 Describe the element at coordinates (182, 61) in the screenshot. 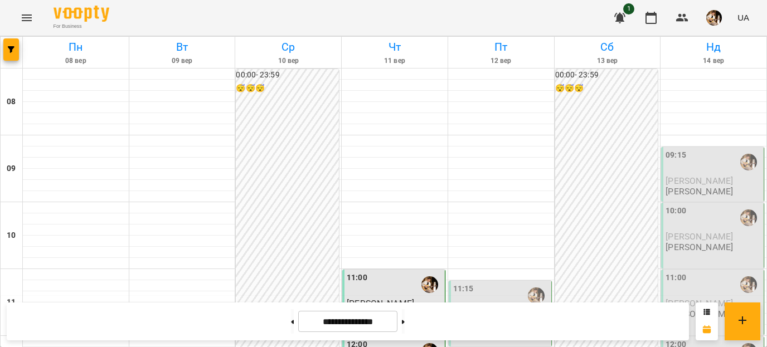

I see `h6: 09 вер` at that location.